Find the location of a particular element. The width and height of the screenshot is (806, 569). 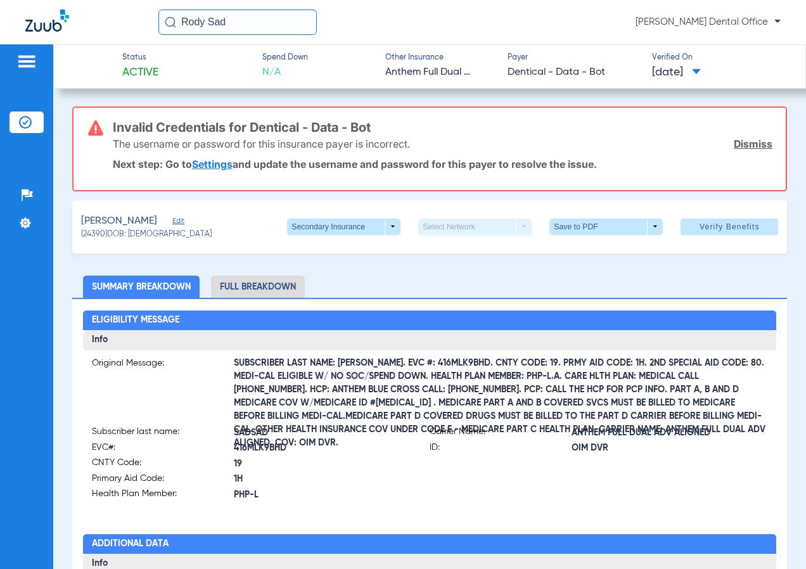

img: error-icon is located at coordinates (96, 128).